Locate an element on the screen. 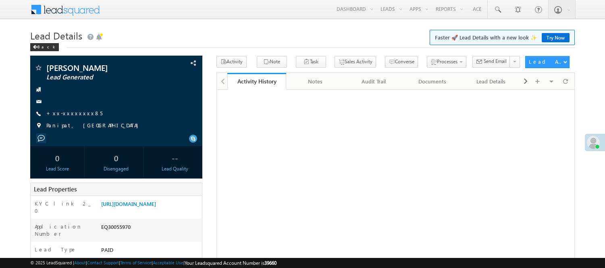 The width and height of the screenshot is (605, 268). span: Lead Generated is located at coordinates (100, 77).